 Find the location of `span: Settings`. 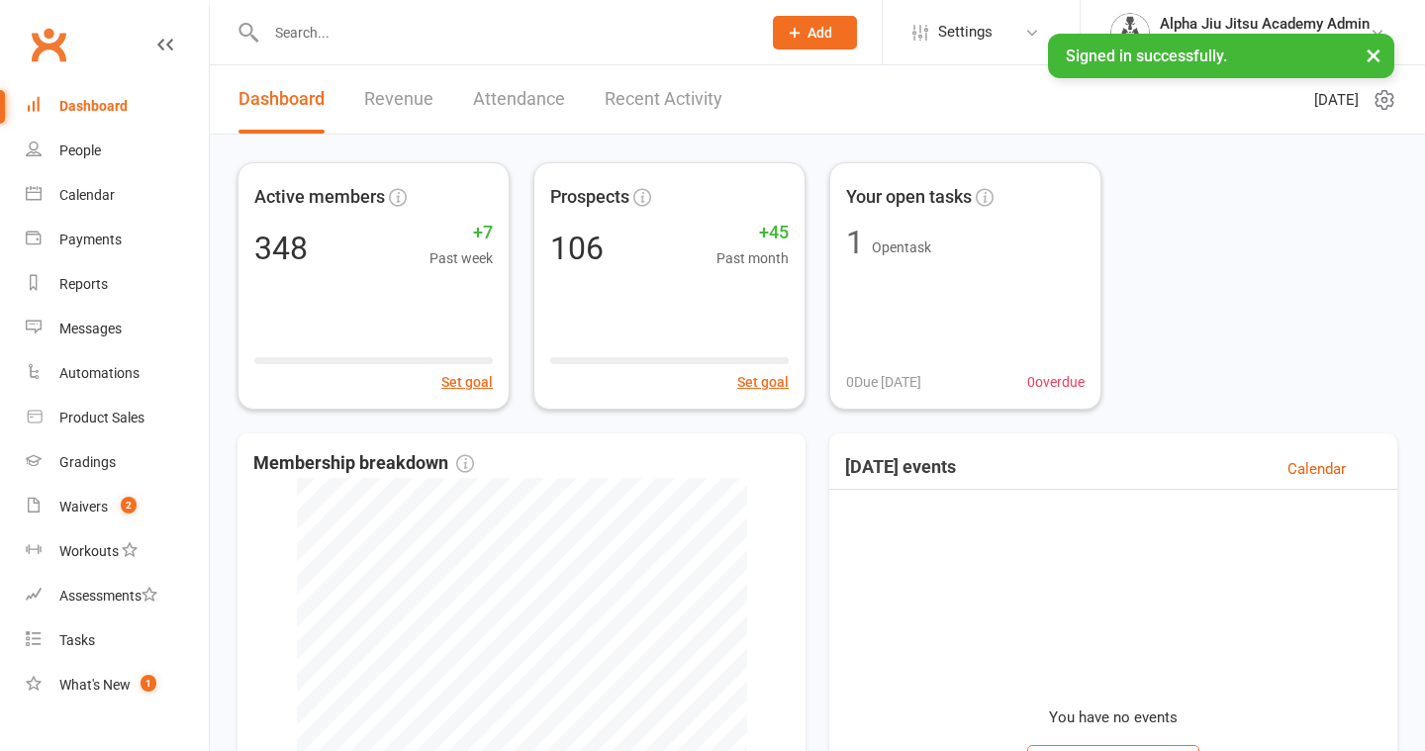

span: Settings is located at coordinates (965, 32).